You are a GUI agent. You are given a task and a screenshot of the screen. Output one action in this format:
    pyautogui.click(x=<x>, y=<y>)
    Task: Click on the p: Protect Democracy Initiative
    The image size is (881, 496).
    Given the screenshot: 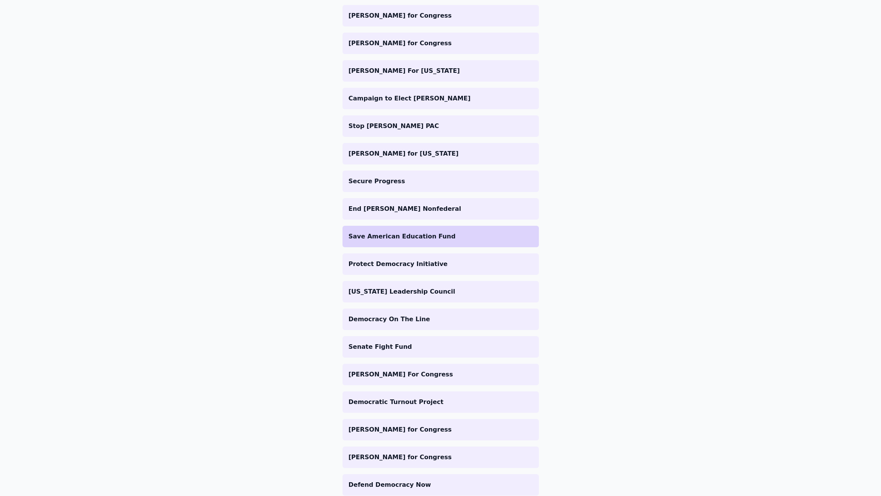 What is the action you would take?
    pyautogui.click(x=441, y=264)
    